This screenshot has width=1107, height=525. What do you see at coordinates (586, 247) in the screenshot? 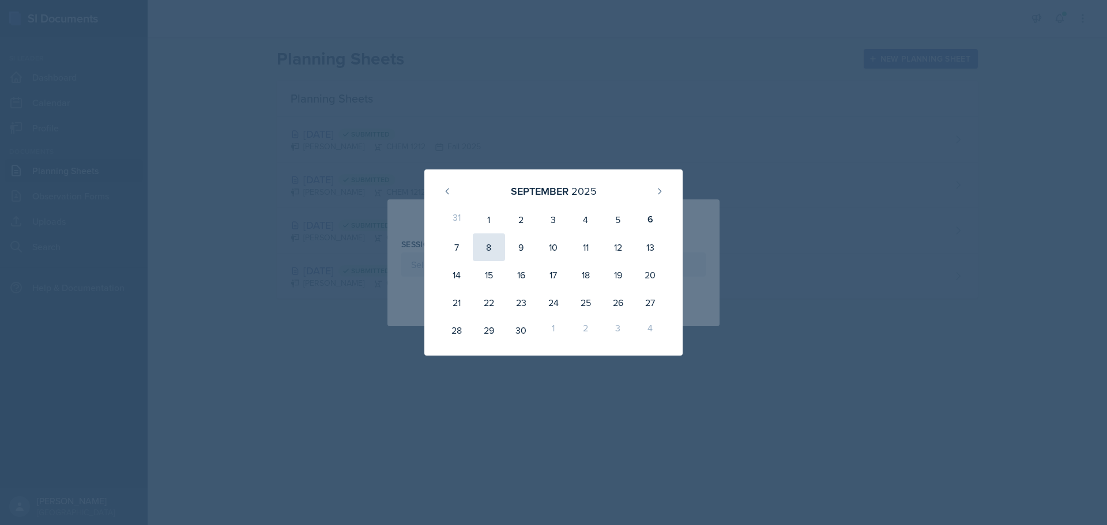
I see `div: 11` at bounding box center [586, 247].